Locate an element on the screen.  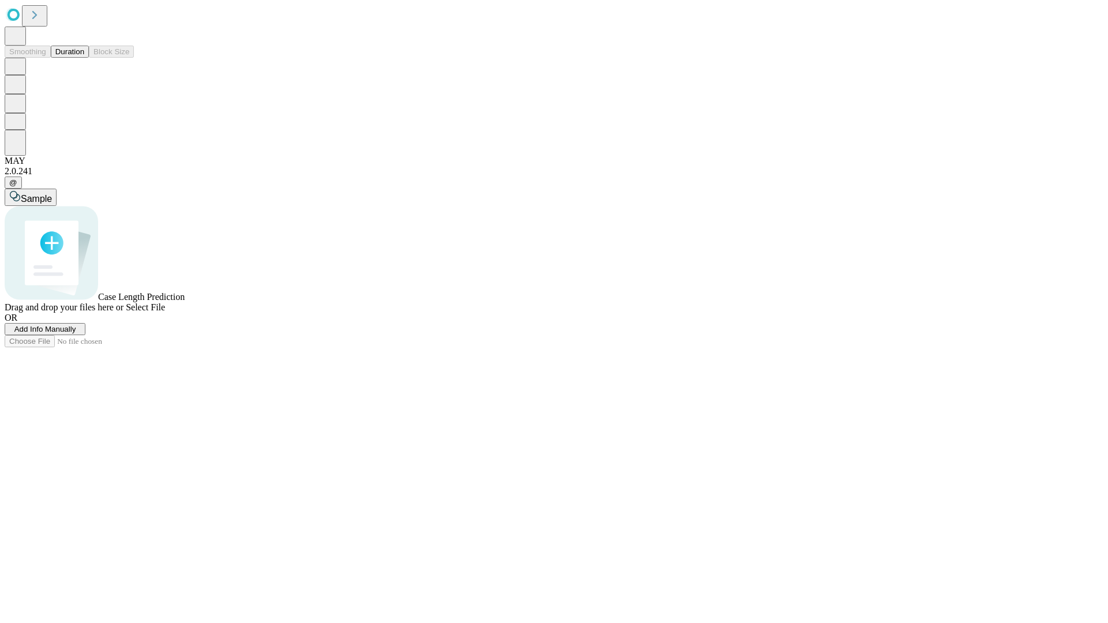
span: Drag and drop your files here or is located at coordinates (64, 307).